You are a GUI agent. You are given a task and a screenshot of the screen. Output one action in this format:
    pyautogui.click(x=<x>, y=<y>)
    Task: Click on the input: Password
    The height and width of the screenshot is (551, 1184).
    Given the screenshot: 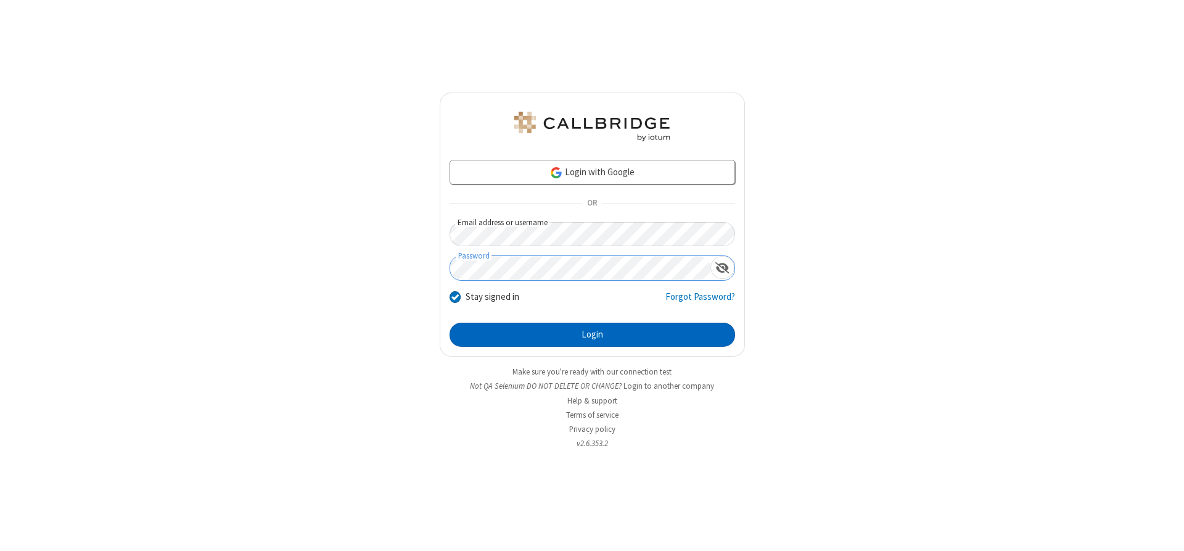 What is the action you would take?
    pyautogui.click(x=580, y=268)
    